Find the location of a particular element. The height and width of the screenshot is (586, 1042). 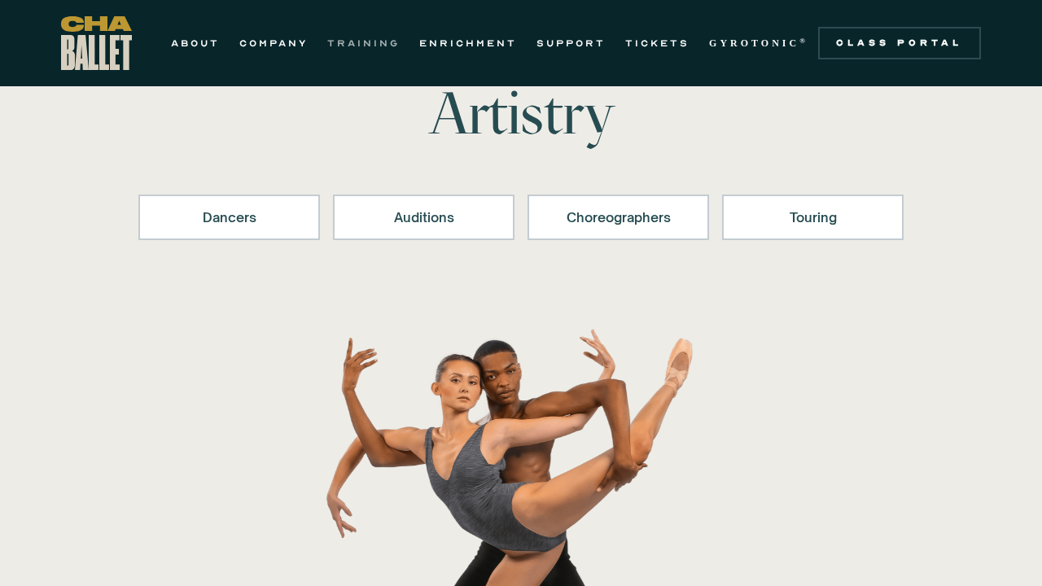

div: Choreographers is located at coordinates (618, 217).